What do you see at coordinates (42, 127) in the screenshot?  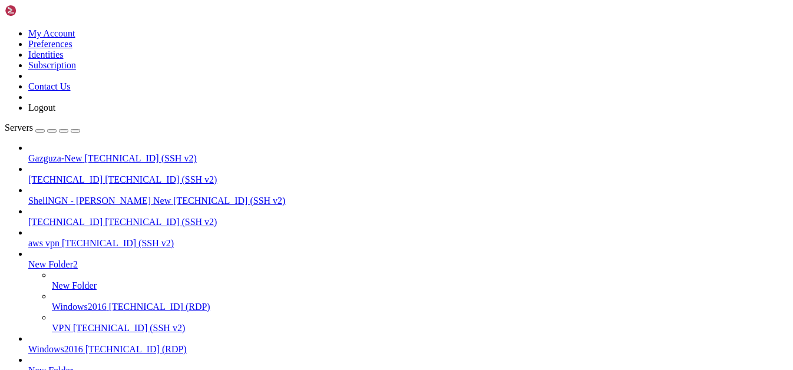 I see `a: Servers` at bounding box center [42, 127].